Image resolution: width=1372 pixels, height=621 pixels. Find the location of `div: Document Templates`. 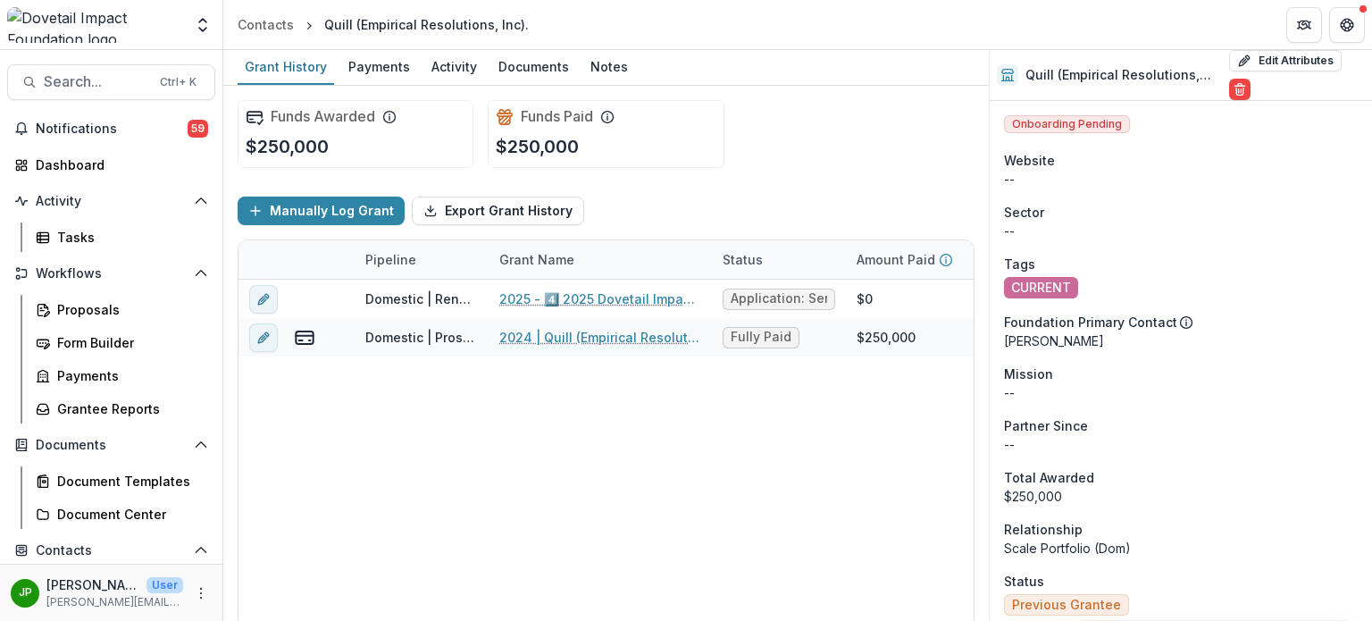

div: Document Templates is located at coordinates (129, 481).